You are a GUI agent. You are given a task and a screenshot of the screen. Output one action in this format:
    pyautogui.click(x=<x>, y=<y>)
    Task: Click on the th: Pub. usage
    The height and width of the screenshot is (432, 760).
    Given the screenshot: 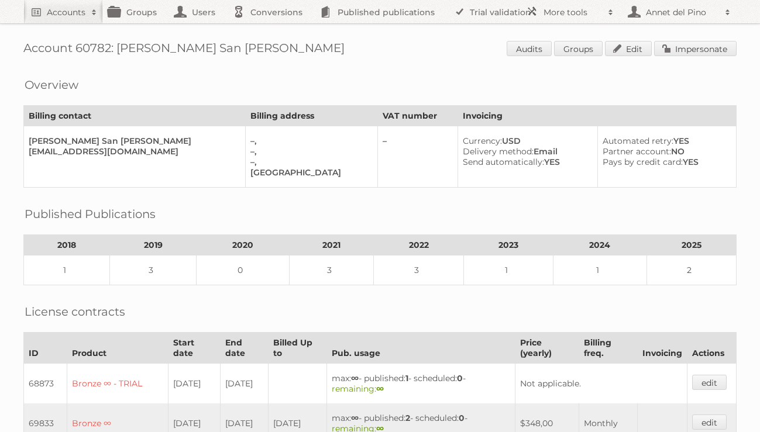 What is the action you would take?
    pyautogui.click(x=421, y=348)
    